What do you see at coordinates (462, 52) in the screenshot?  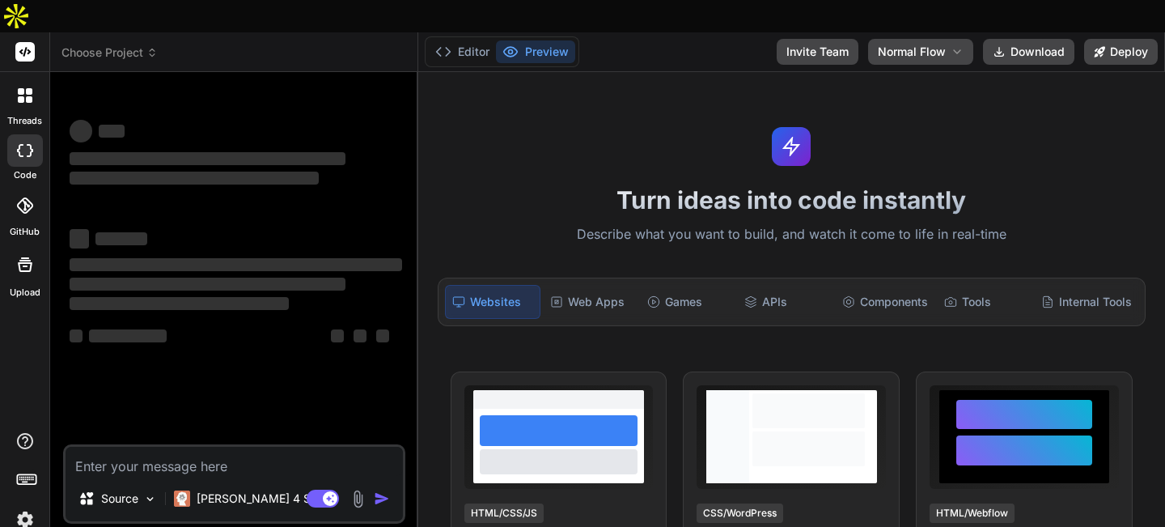 I see `button: Editor` at bounding box center [462, 52].